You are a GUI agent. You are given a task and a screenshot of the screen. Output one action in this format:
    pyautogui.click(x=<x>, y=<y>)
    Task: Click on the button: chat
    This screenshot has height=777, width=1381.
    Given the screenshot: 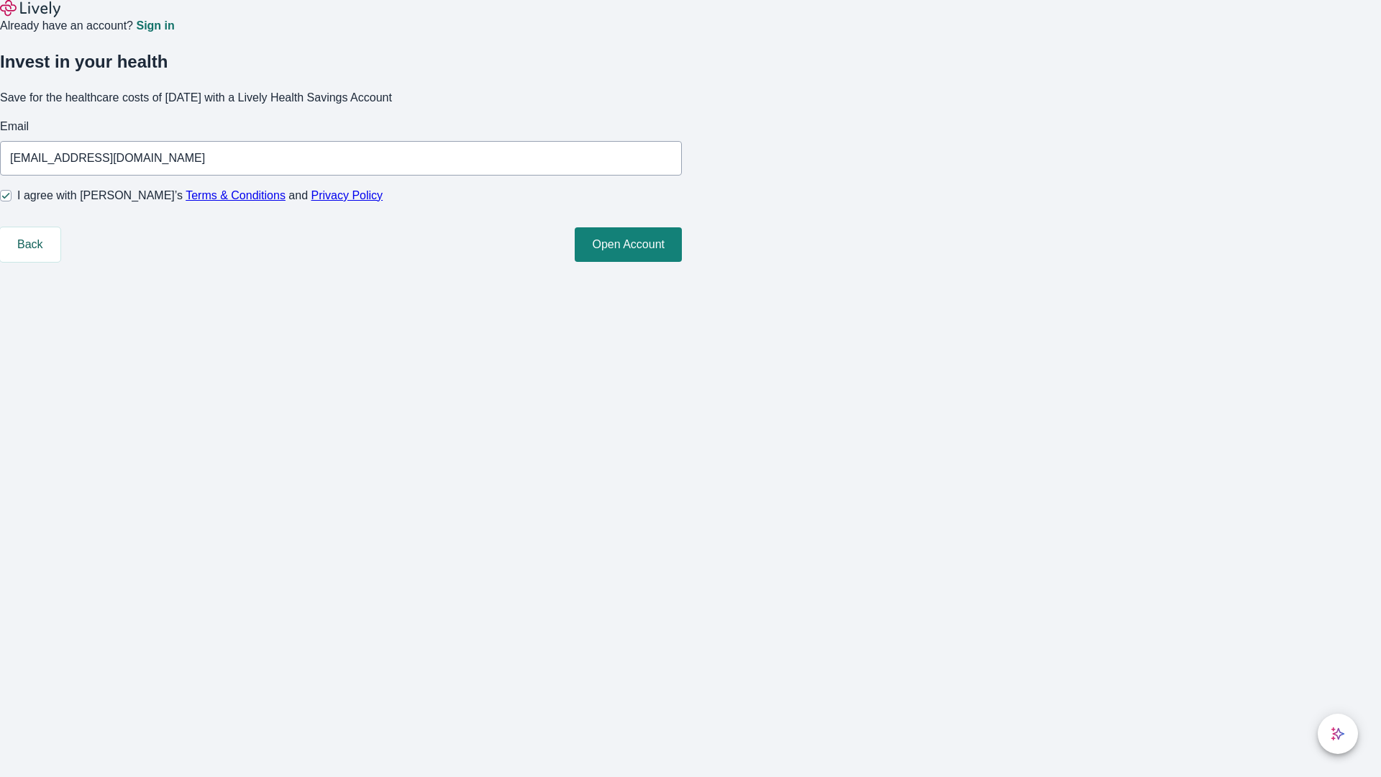 What is the action you would take?
    pyautogui.click(x=1338, y=734)
    